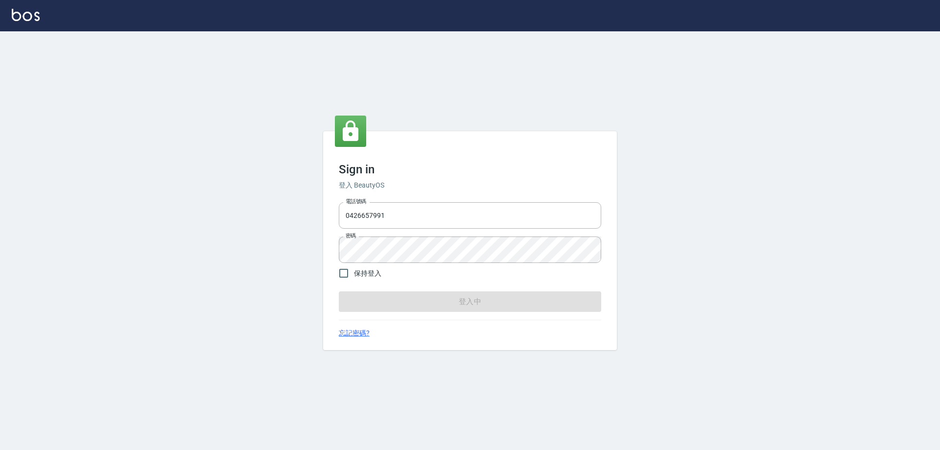 The image size is (940, 450). I want to click on h3: Sign in, so click(470, 169).